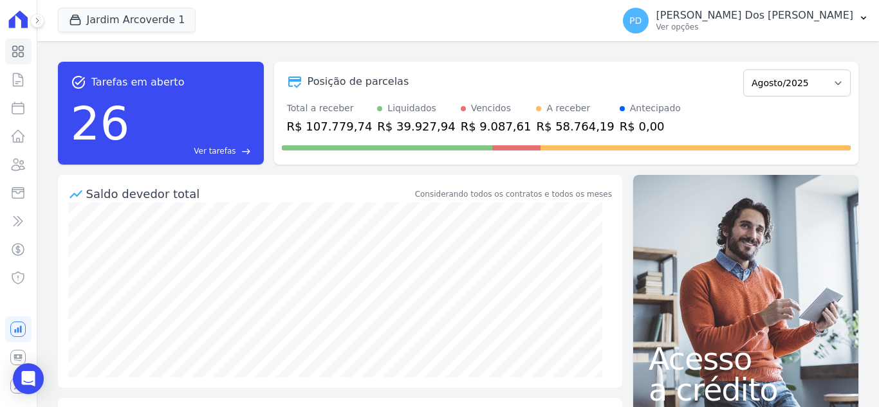 Image resolution: width=879 pixels, height=407 pixels. What do you see at coordinates (412, 108) in the screenshot?
I see `div: Liquidados` at bounding box center [412, 108].